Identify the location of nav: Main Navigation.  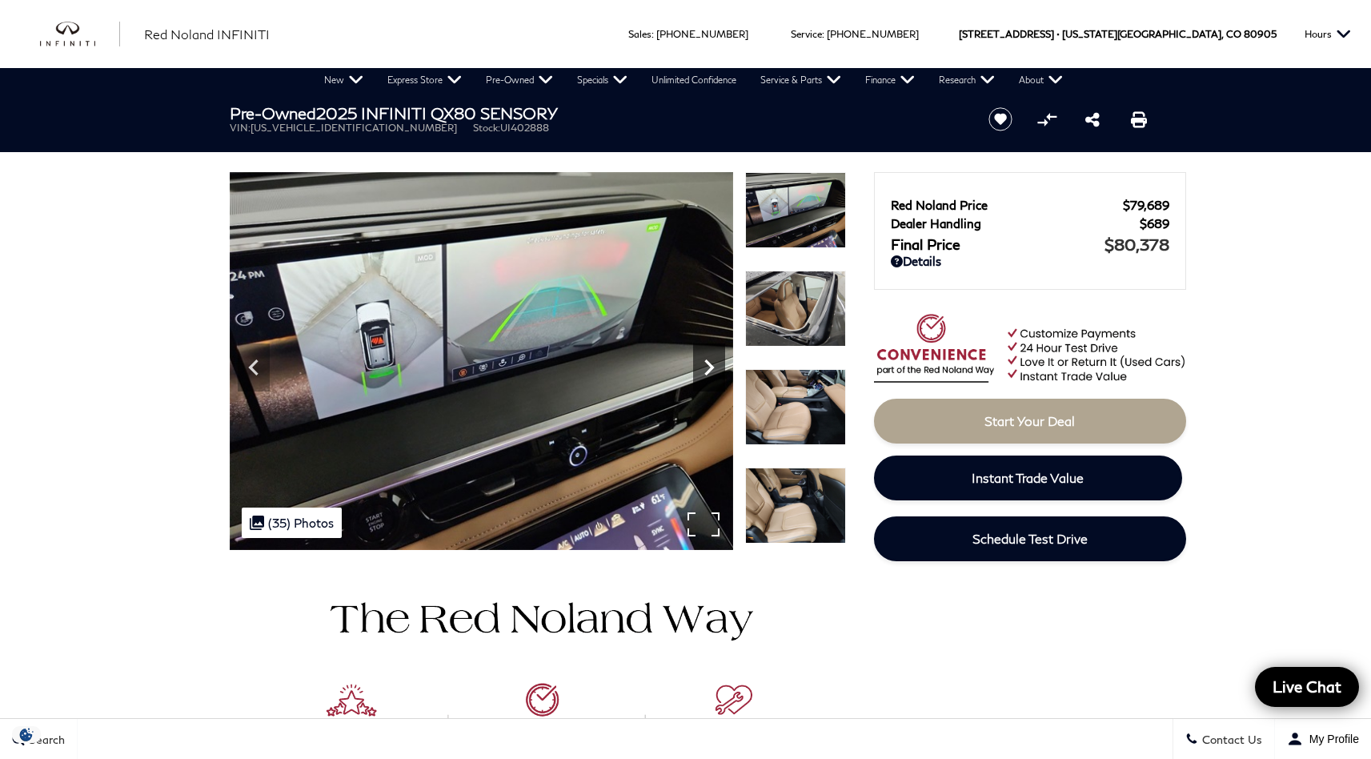
(693, 80).